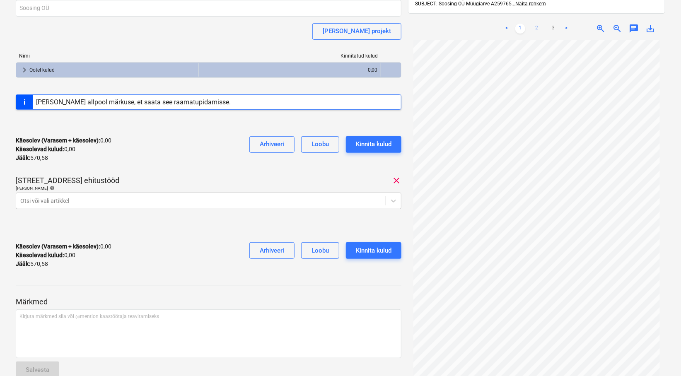 This screenshot has height=376, width=681. Describe the element at coordinates (554, 29) in the screenshot. I see `a: Page 3` at that location.